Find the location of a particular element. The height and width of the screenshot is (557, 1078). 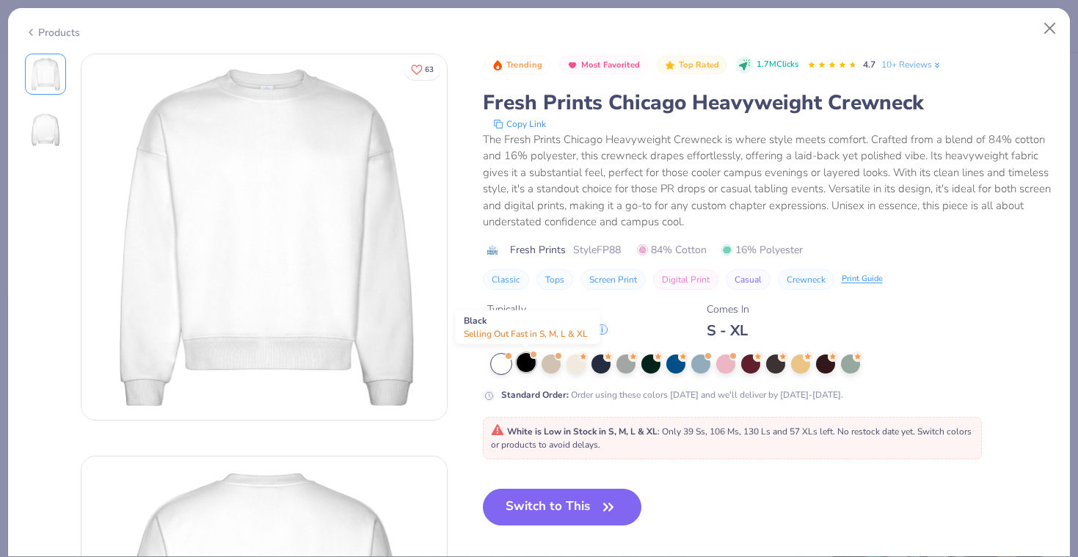

span: Top Rated is located at coordinates (700, 65).